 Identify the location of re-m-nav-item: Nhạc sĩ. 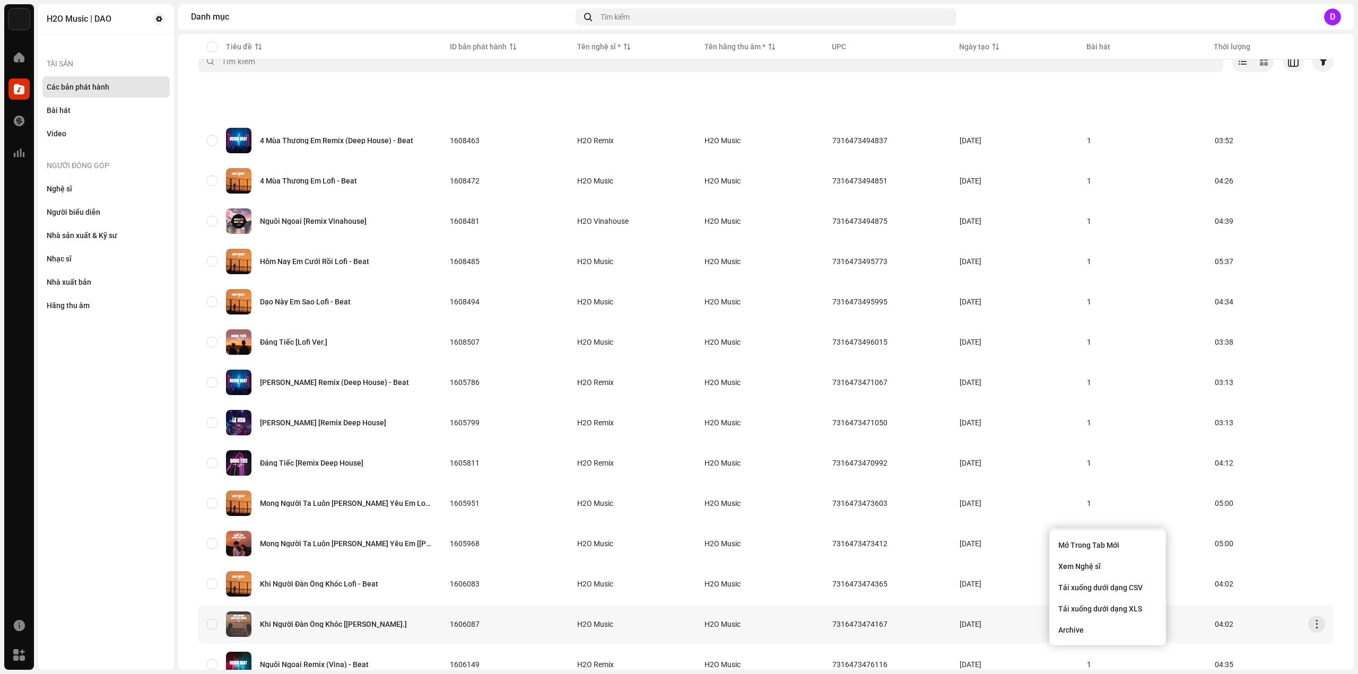
(106, 259).